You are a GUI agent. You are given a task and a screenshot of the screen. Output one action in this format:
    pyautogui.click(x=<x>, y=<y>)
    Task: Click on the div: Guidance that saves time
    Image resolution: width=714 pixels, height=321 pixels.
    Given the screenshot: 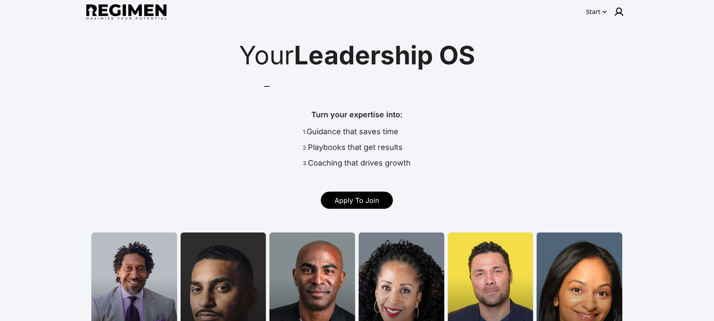 What is the action you would take?
    pyautogui.click(x=357, y=133)
    